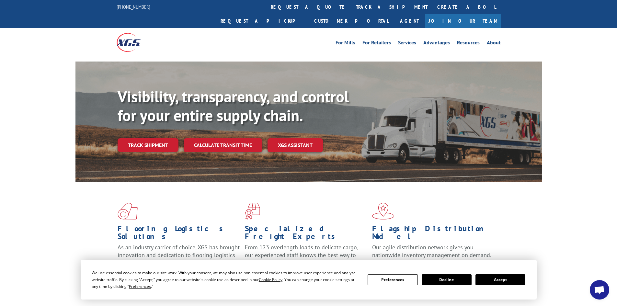 This screenshot has height=306, width=617. I want to click on div: Cookie Consent Prompt, so click(308, 279).